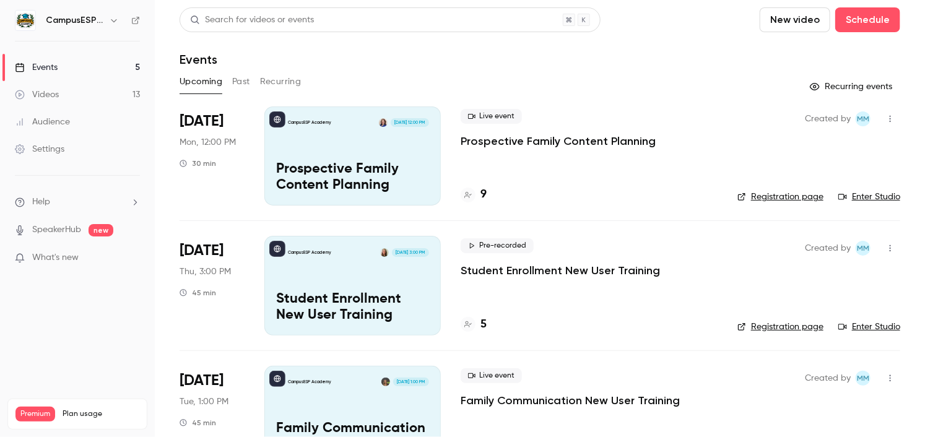 The image size is (925, 437). I want to click on span: Plan usage, so click(101, 414).